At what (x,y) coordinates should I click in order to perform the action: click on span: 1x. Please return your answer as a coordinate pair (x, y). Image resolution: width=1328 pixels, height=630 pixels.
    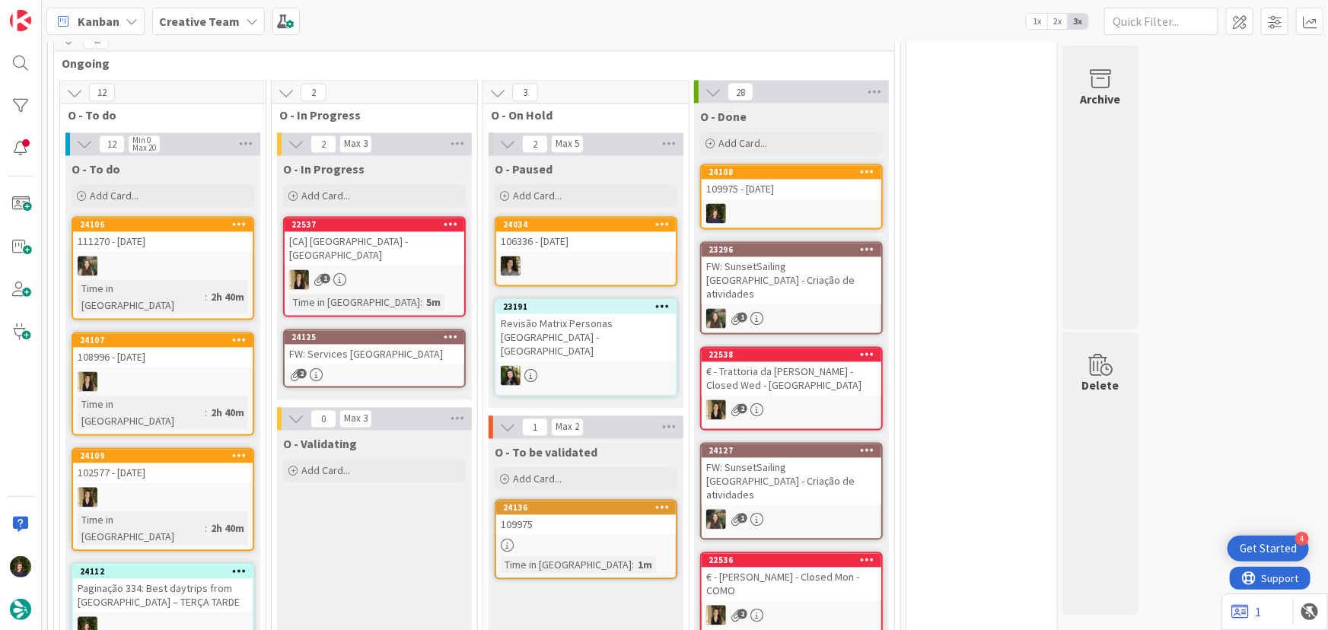
    Looking at the image, I should click on (1036, 21).